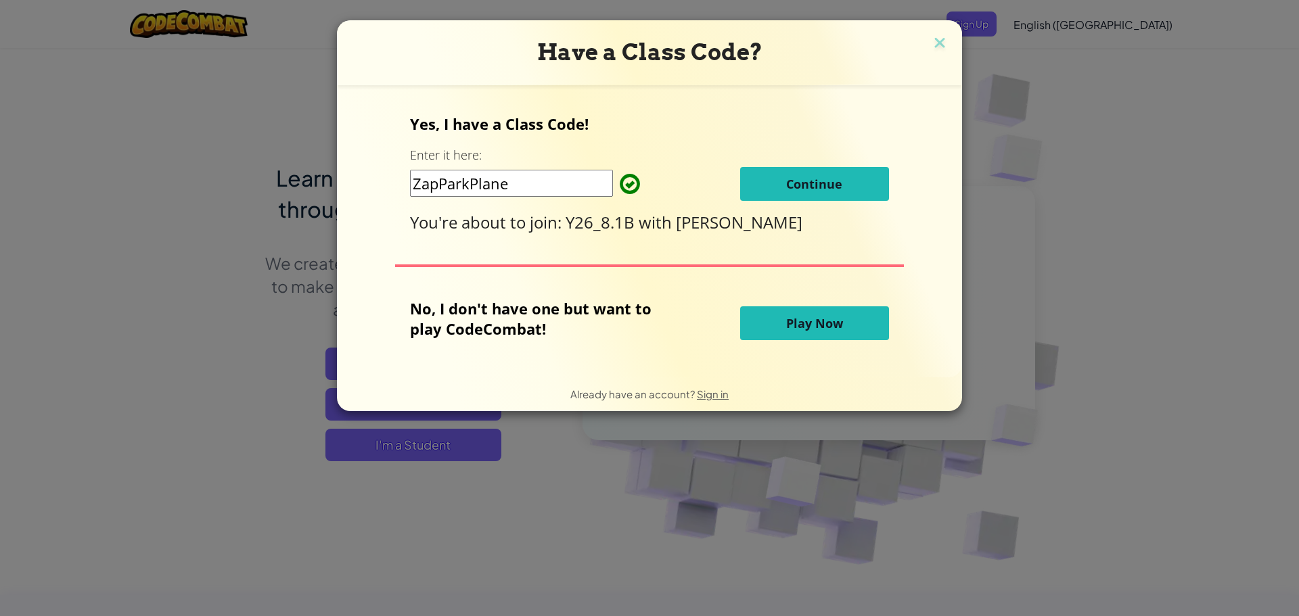 This screenshot has height=616, width=1299. What do you see at coordinates (649, 124) in the screenshot?
I see `p: Yes, I have a Class Code!` at bounding box center [649, 124].